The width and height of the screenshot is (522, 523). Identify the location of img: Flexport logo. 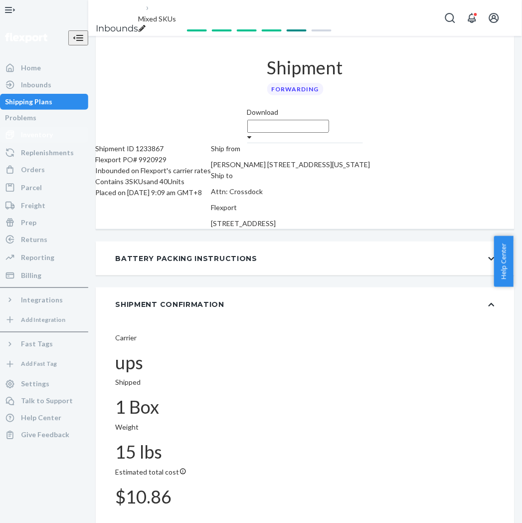
(26, 38).